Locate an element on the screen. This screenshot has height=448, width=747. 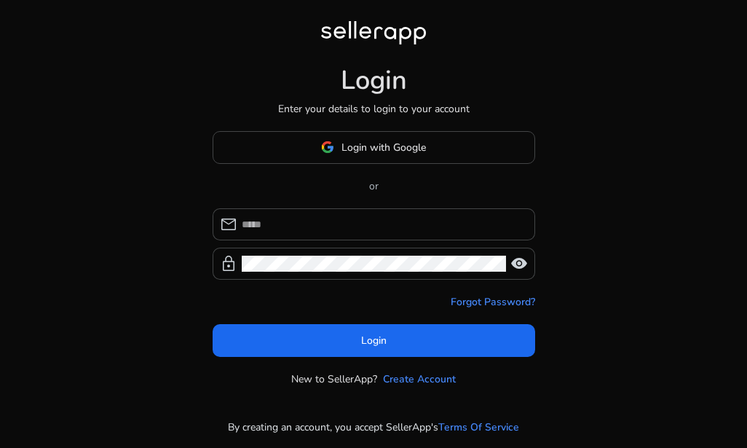
button: Login is located at coordinates (374, 340).